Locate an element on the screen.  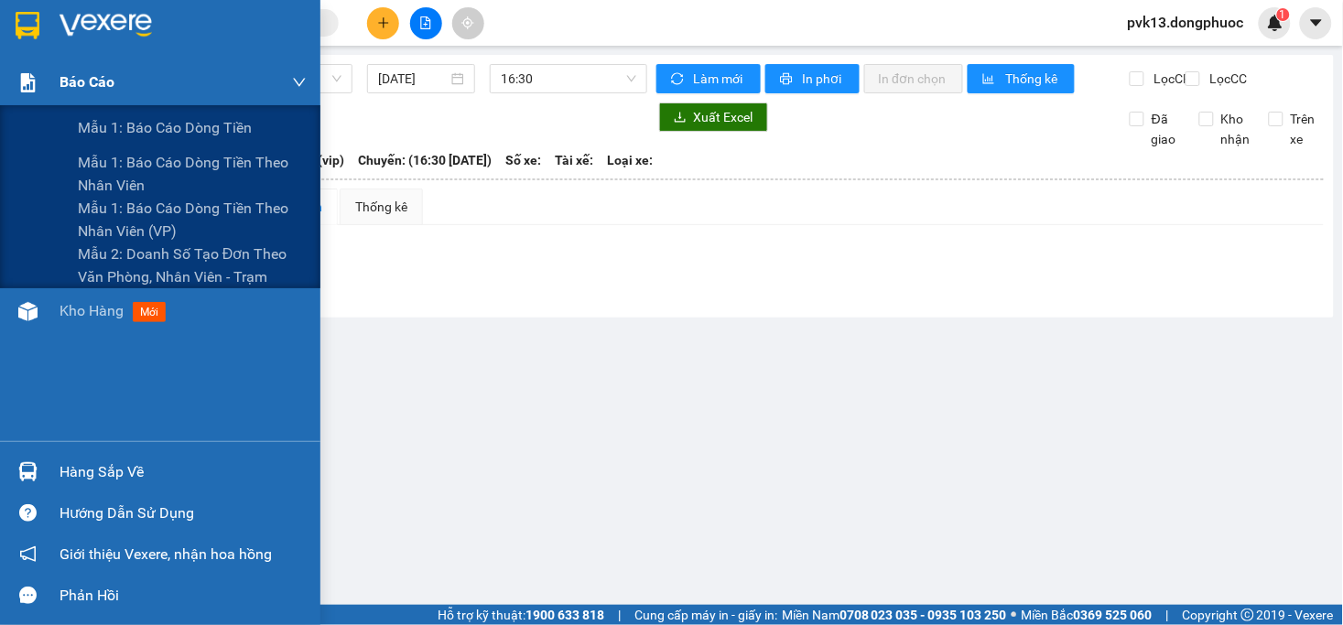
strong: 0369 525 060 is located at coordinates (1113, 615).